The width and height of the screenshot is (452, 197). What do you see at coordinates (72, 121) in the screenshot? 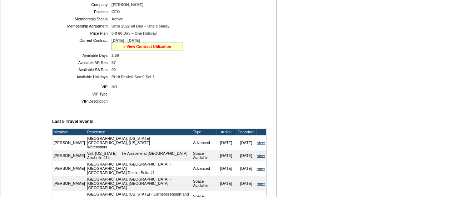
I see `b: Last 5 Travel Events` at bounding box center [72, 121].